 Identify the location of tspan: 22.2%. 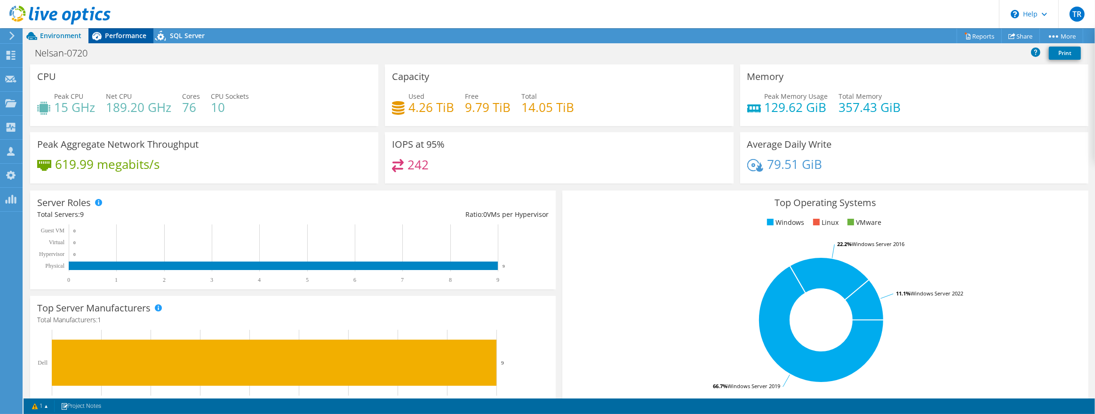
(844, 244).